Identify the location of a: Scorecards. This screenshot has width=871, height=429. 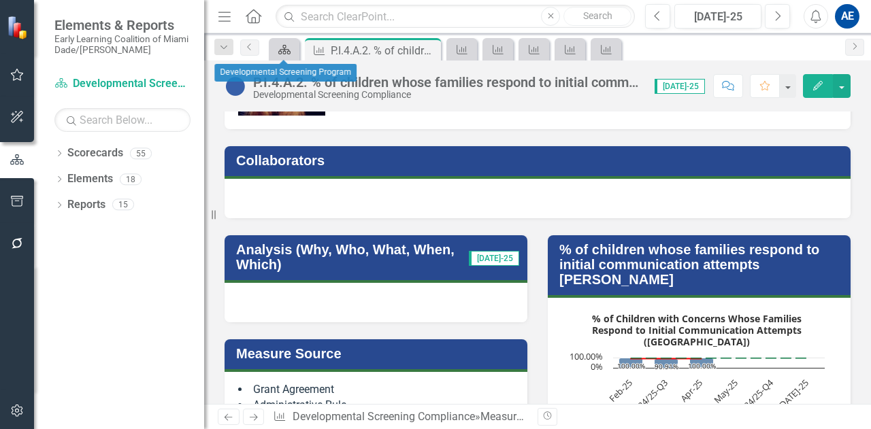
(95, 153).